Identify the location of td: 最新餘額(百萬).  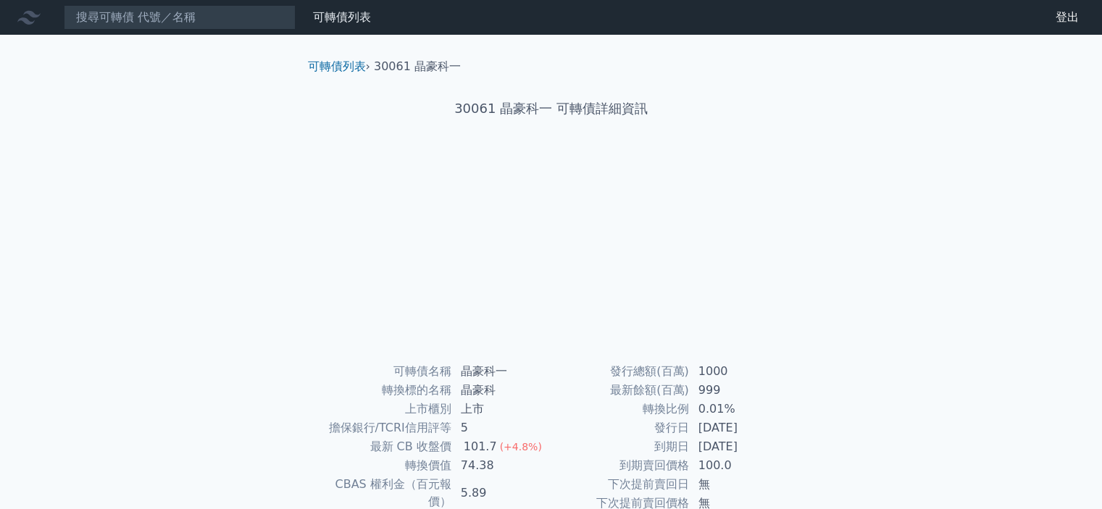
(620, 391).